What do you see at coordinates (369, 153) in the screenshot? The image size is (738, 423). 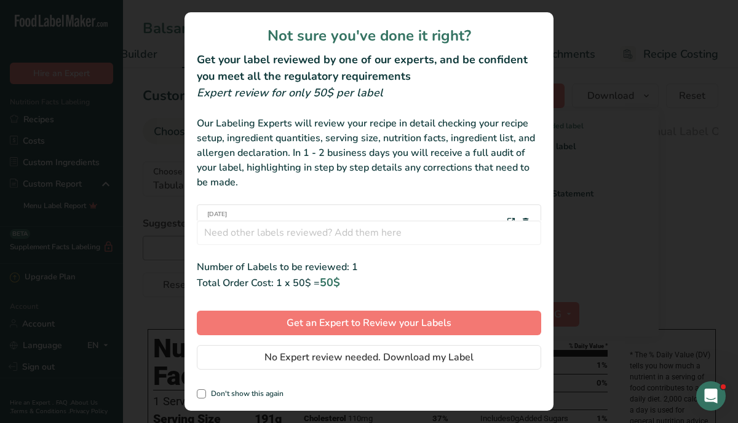 I see `div: Our Labeling Experts will review your recipe in detail checking your recipe setup, ingredient qua...` at bounding box center [369, 153].